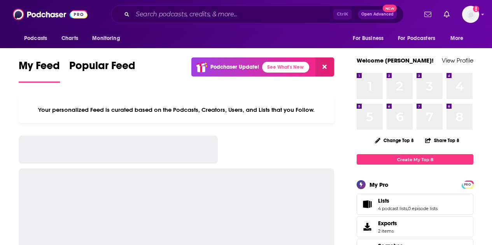 The width and height of the screenshot is (492, 245). What do you see at coordinates (106, 39) in the screenshot?
I see `span: Monitoring` at bounding box center [106, 39].